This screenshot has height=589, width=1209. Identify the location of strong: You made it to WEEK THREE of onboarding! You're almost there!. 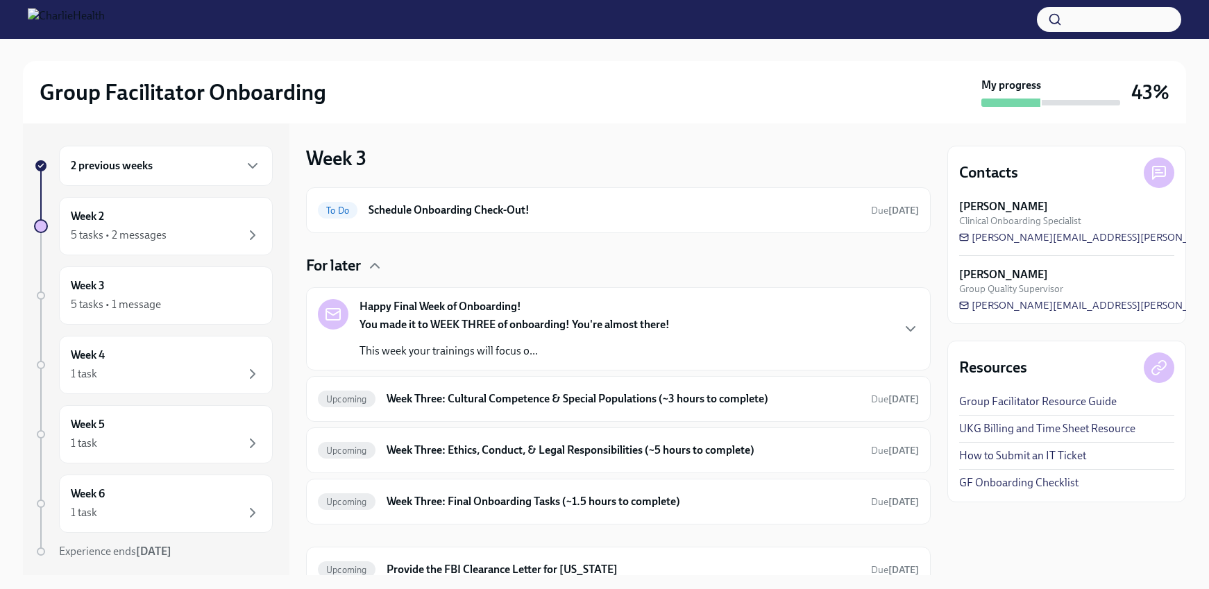
(514, 324).